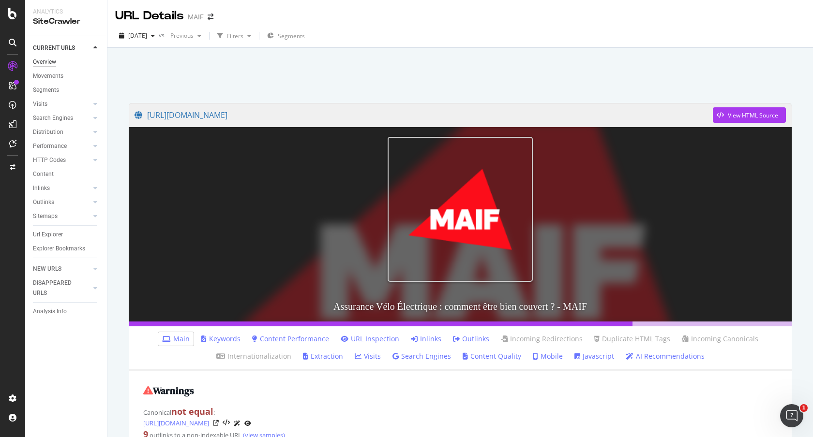 Image resolution: width=813 pixels, height=437 pixels. I want to click on a: AI Recommendations, so click(665, 357).